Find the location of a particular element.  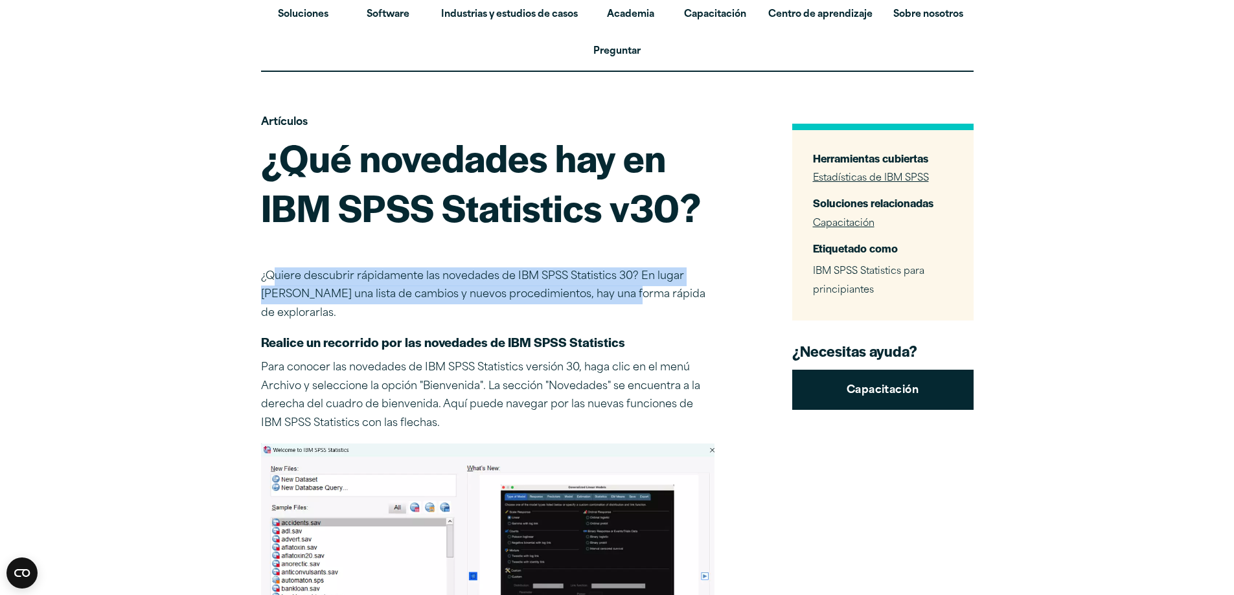

font: Academia is located at coordinates (630, 14).